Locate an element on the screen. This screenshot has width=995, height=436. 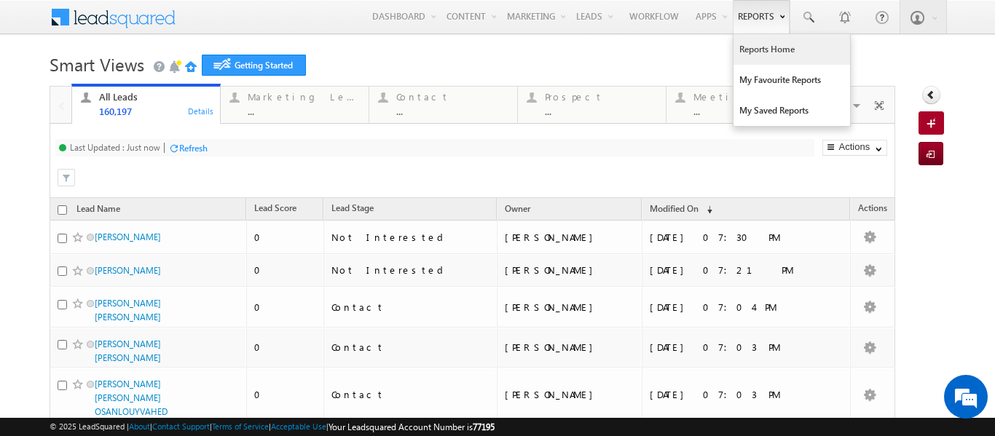
div: Meeting is located at coordinates (750, 97).